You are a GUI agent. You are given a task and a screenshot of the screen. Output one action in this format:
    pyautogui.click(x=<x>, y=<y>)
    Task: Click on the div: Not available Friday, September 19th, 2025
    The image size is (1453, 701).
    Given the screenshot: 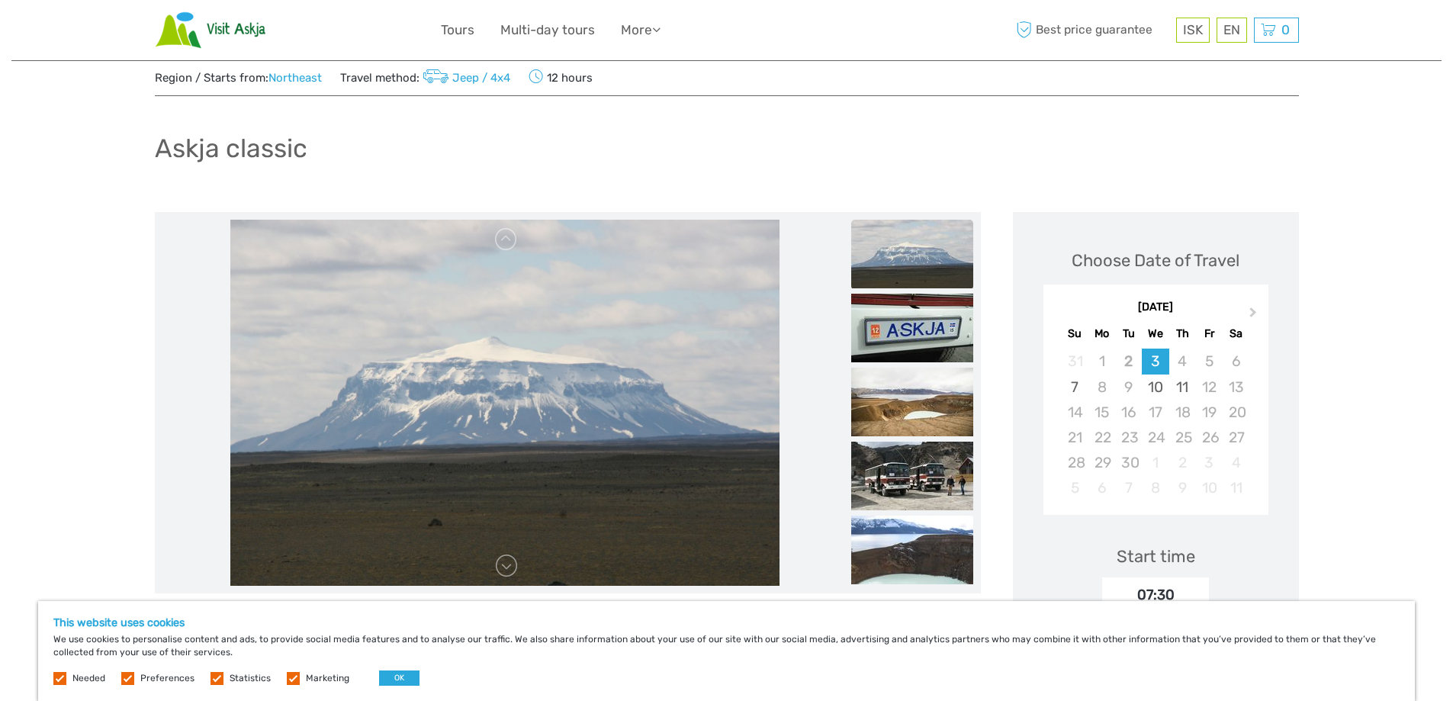 What is the action you would take?
    pyautogui.click(x=1209, y=412)
    